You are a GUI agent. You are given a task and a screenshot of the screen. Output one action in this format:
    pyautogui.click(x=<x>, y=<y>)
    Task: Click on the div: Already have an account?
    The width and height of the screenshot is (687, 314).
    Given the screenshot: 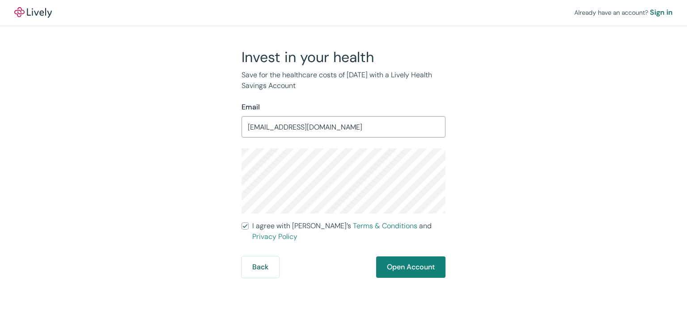 What is the action you would take?
    pyautogui.click(x=623, y=13)
    